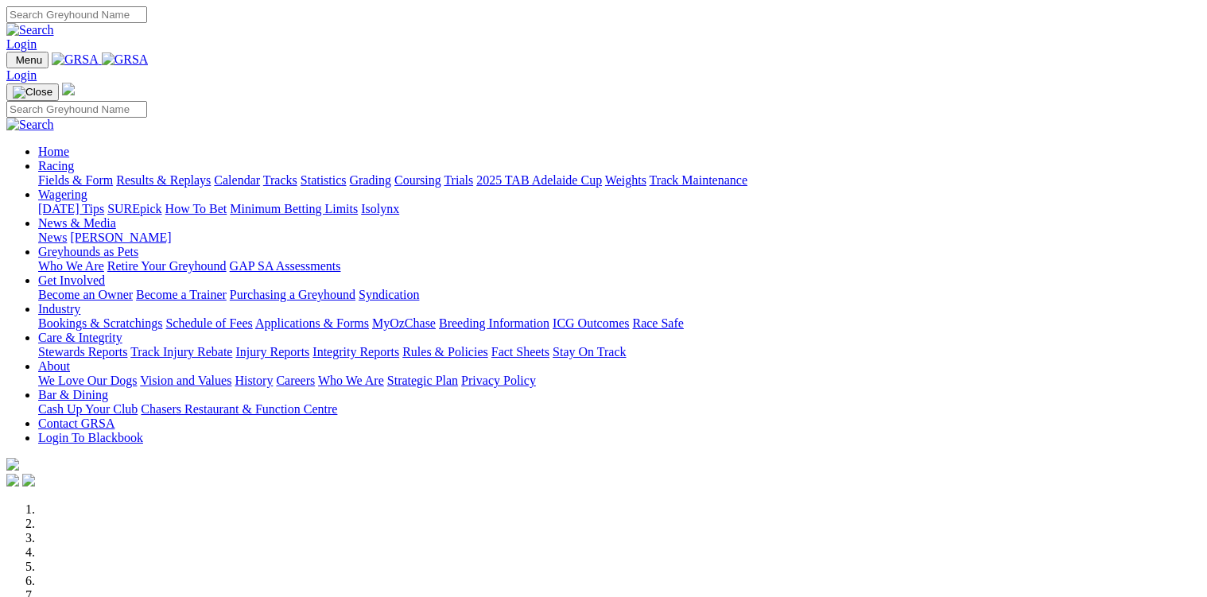  What do you see at coordinates (53, 151) in the screenshot?
I see `a: Home` at bounding box center [53, 151].